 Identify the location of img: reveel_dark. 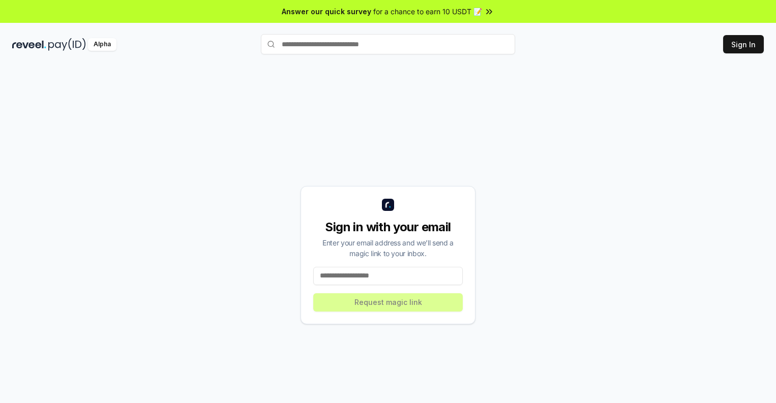
(29, 44).